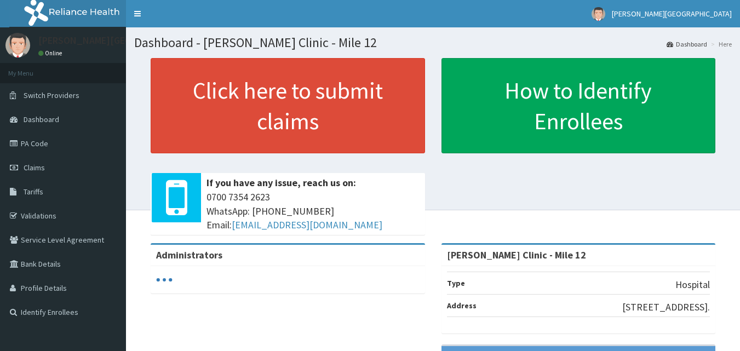  Describe the element at coordinates (462, 306) in the screenshot. I see `b: Address` at that location.